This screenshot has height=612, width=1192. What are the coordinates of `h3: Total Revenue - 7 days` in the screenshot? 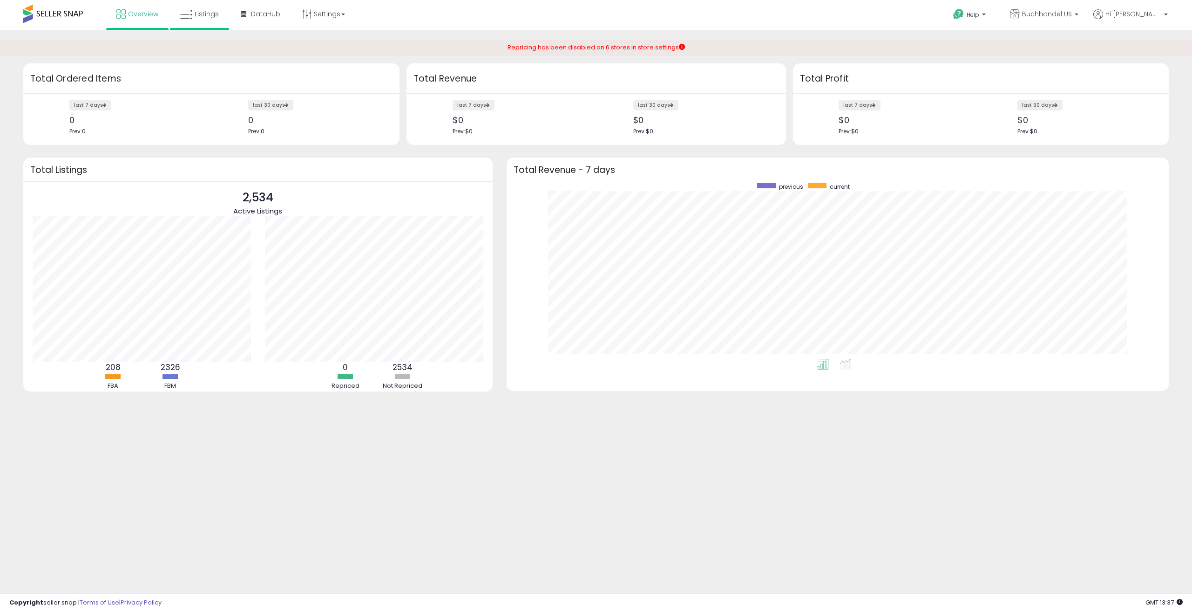 It's located at (838, 170).